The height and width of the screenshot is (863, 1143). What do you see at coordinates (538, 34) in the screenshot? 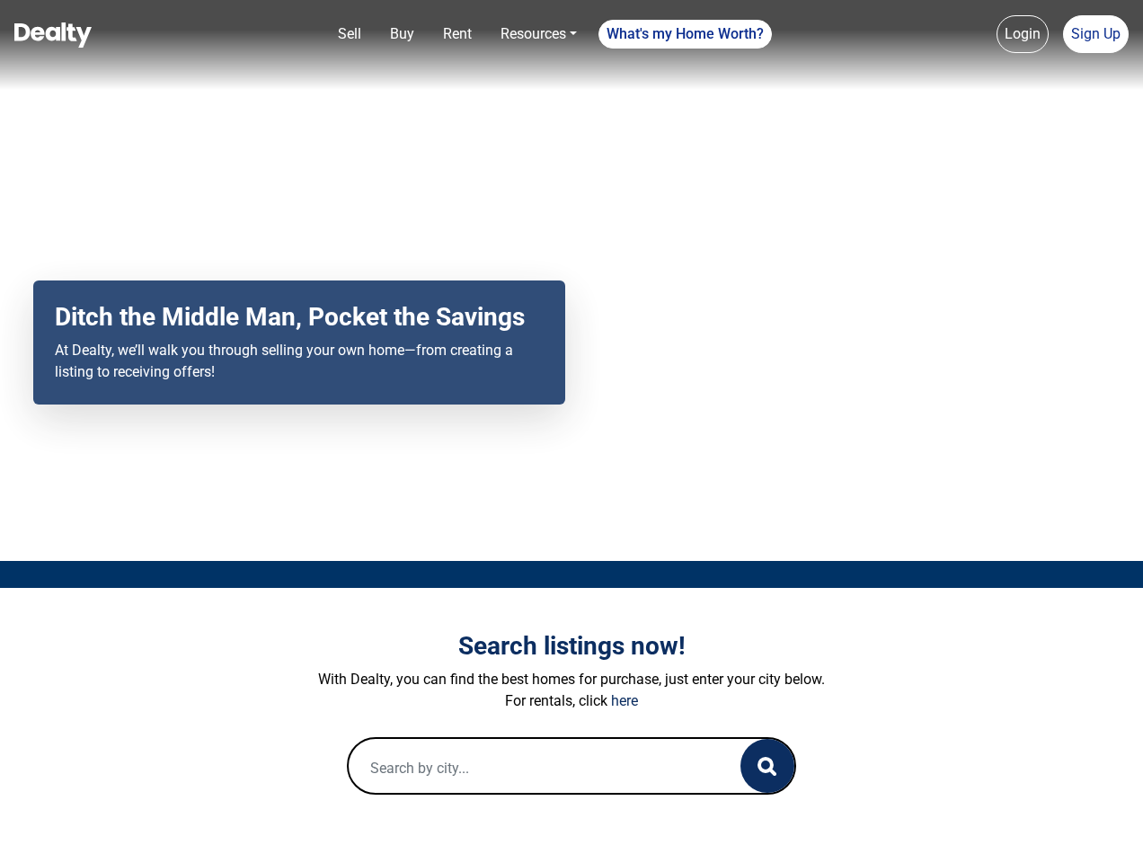
I see `a: Resources` at bounding box center [538, 34].